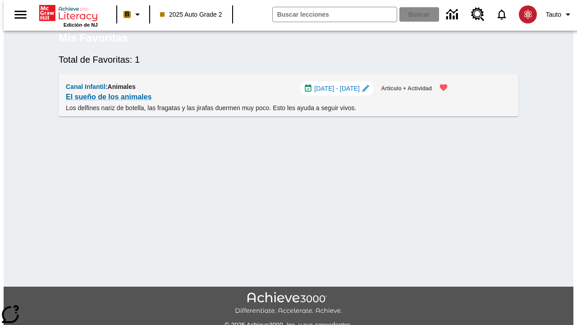 The width and height of the screenshot is (577, 325). Describe the element at coordinates (334, 14) in the screenshot. I see `input: Buscar campo` at that location.